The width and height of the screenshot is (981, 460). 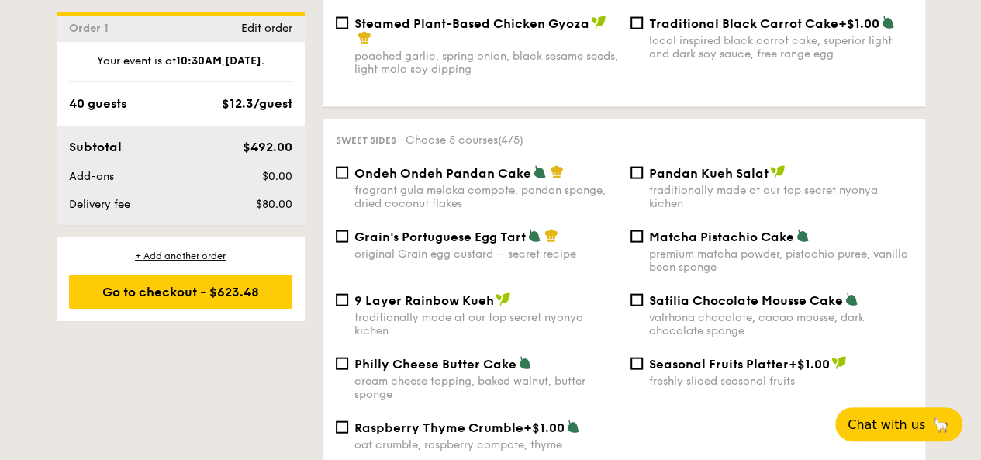 I want to click on strong: 10:30AM, so click(x=199, y=61).